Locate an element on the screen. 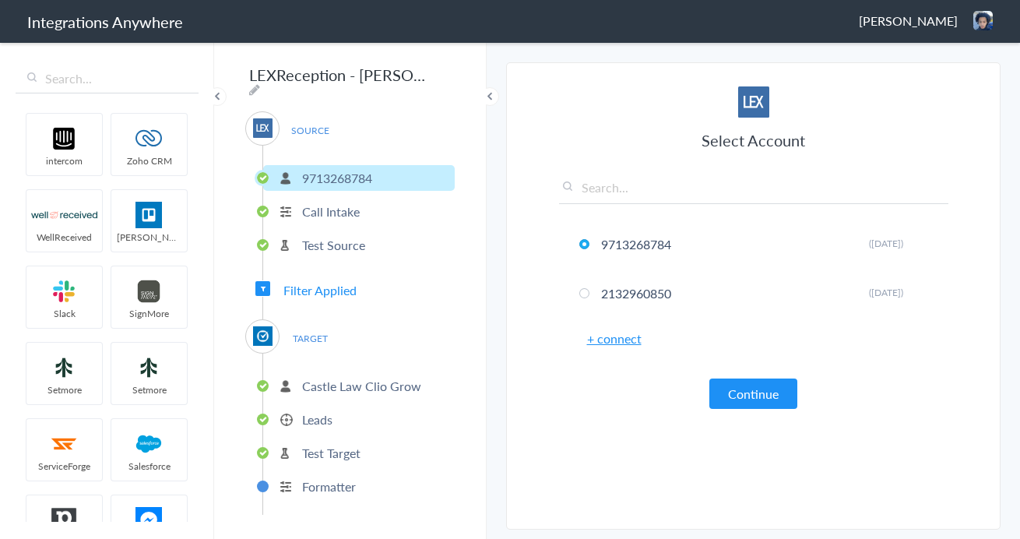 The height and width of the screenshot is (539, 1020). span: SignMore is located at coordinates (149, 313).